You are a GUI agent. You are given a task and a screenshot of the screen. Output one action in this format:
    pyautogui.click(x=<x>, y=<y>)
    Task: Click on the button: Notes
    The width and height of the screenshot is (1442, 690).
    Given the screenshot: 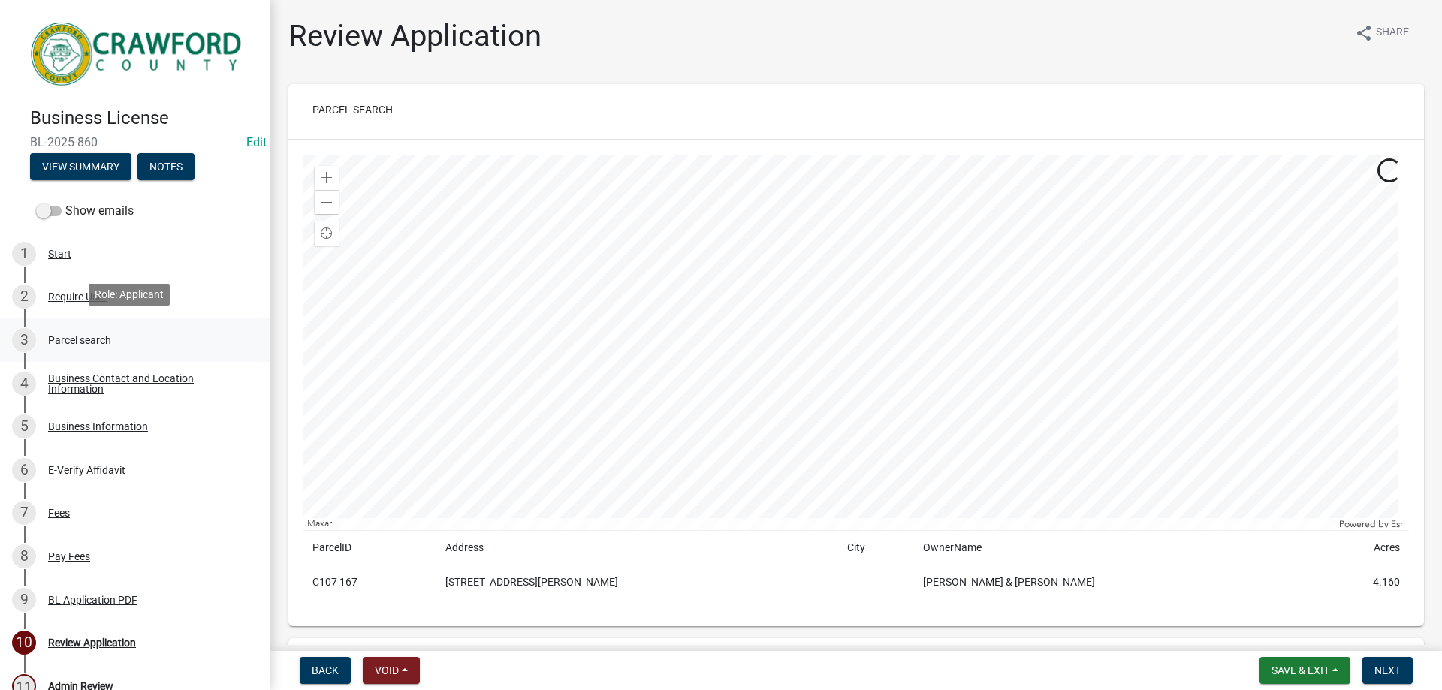 What is the action you would take?
    pyautogui.click(x=166, y=167)
    